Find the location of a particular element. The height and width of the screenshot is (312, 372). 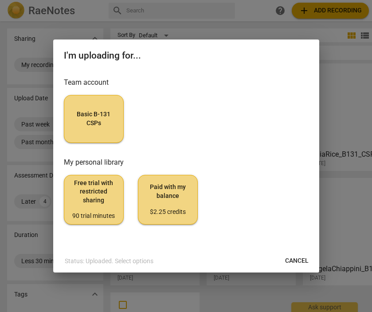

button: Basic B-131 CSPs is located at coordinates (94, 119).